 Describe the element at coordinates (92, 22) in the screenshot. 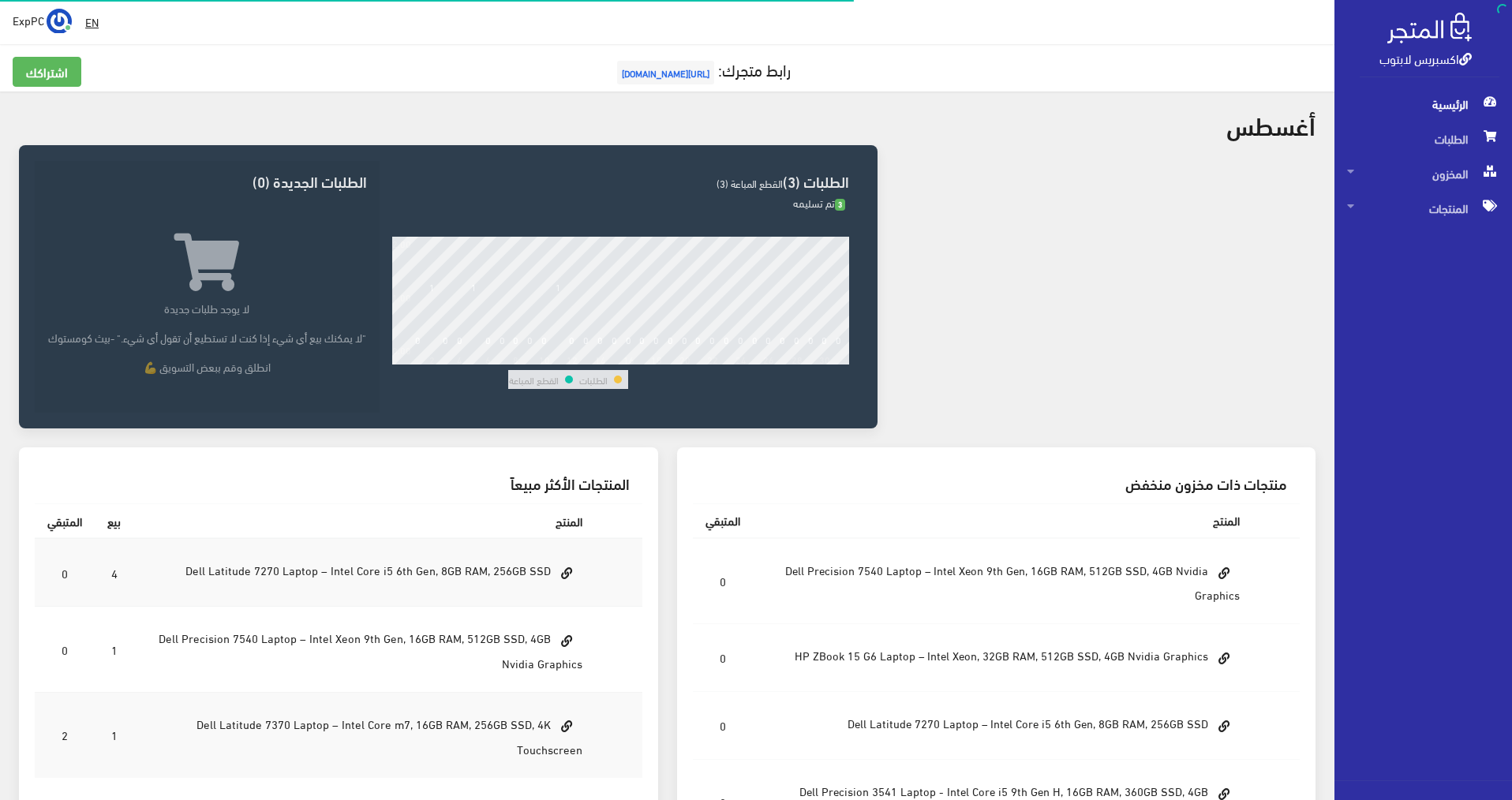

I see `a: EN` at that location.